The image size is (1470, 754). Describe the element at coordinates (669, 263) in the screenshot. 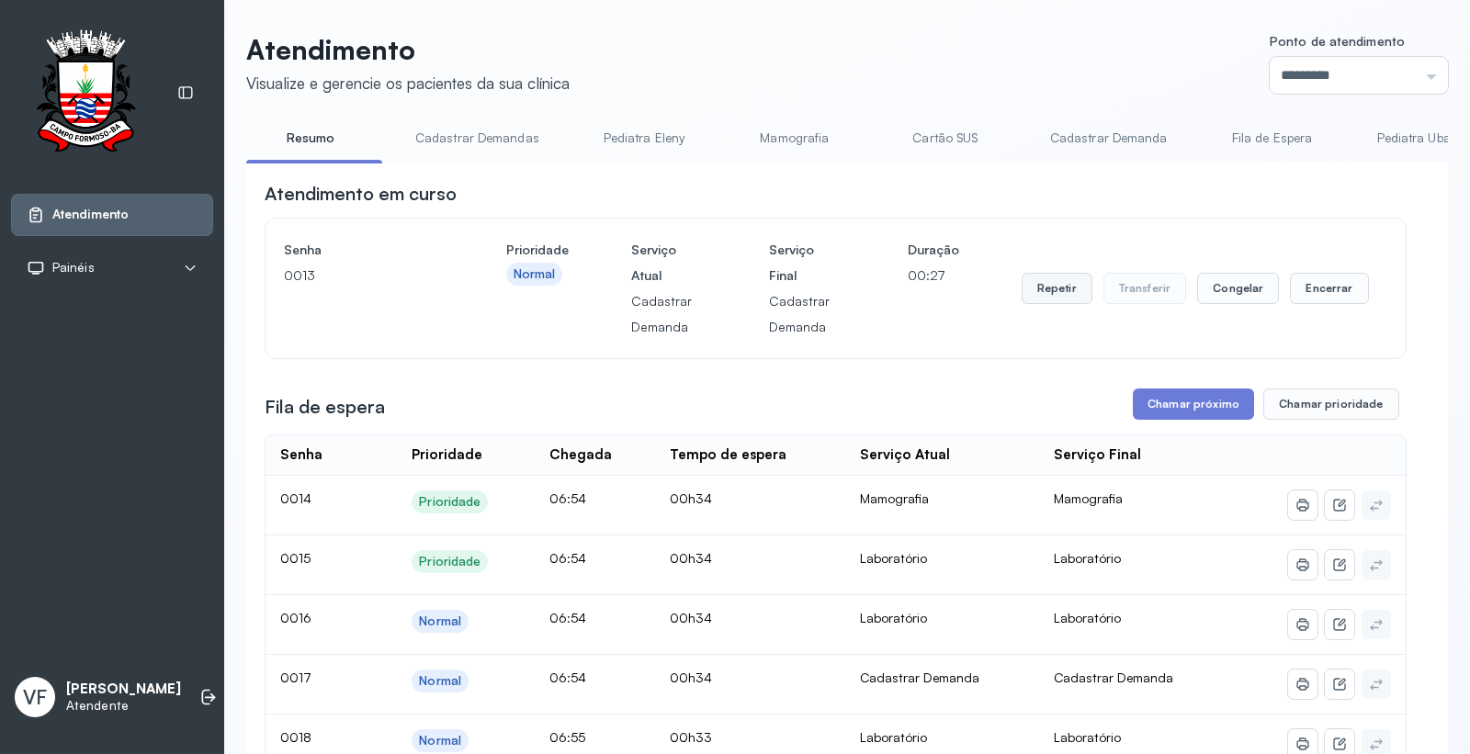

I see `h4: Serviço Atual` at that location.